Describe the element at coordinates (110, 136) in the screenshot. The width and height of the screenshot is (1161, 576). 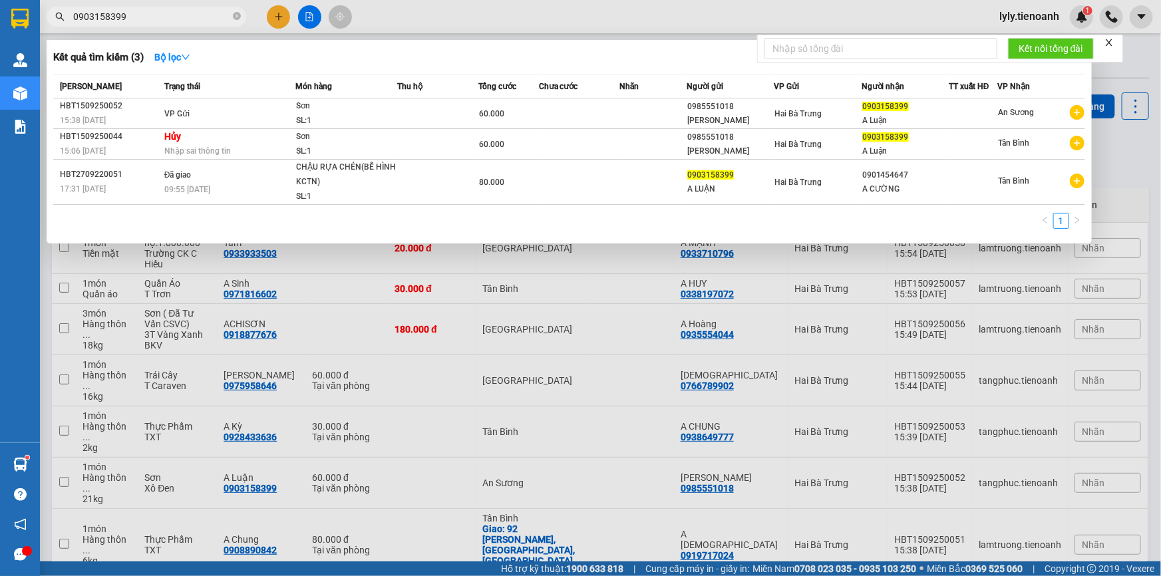
I see `div: HBT1509250044` at that location.